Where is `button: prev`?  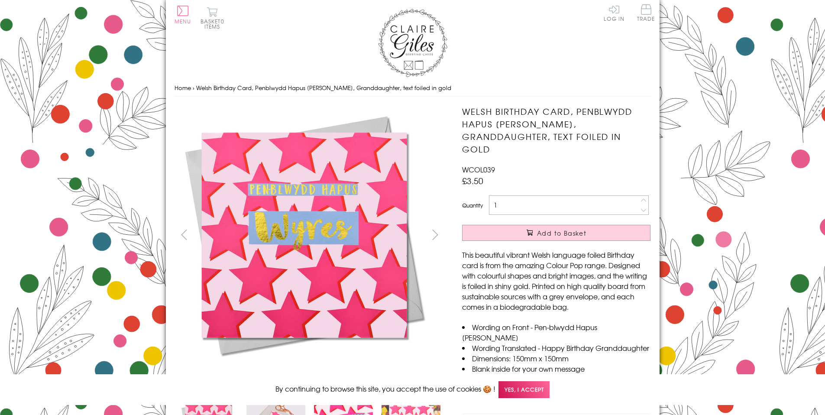
button: prev is located at coordinates (184, 234).